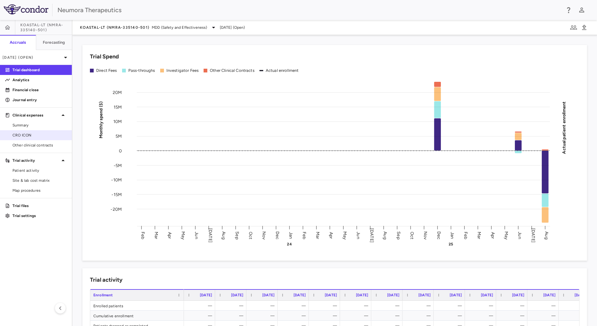 This screenshot has height=326, width=597. Describe the element at coordinates (117, 180) in the screenshot. I see `tspan: -10M` at that location.